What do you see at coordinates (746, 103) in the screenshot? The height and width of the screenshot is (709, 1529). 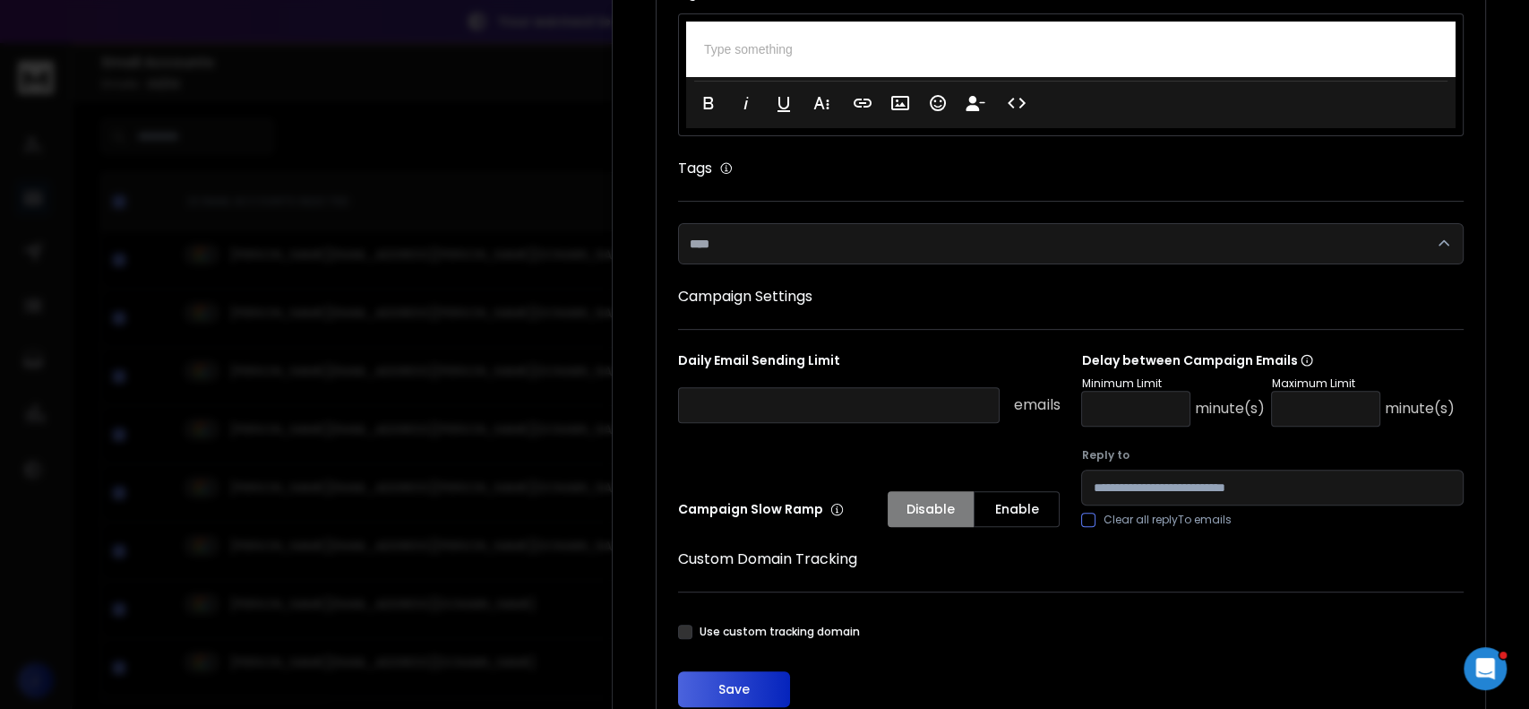 I see `button: Italic (Ctrl+I)` at bounding box center [746, 103].